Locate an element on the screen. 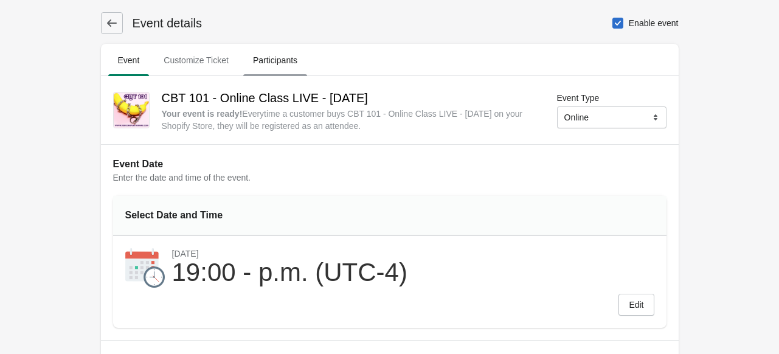 The image size is (779, 354). span: Enter the date and time of the event. is located at coordinates (182, 178).